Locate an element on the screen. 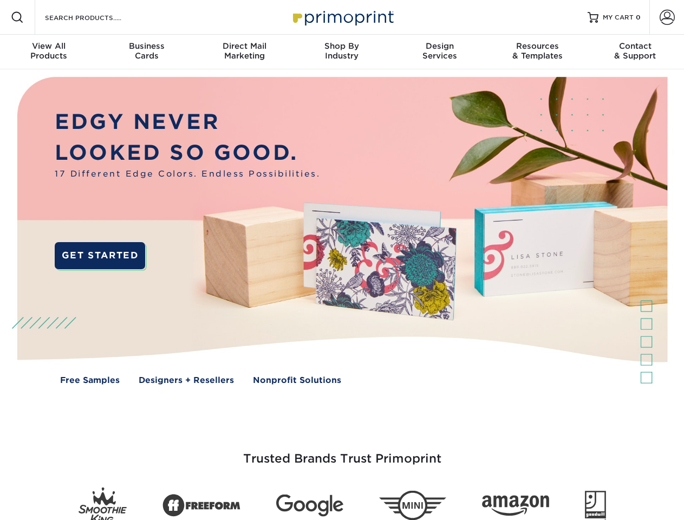 This screenshot has width=684, height=520. span: Direct Mail is located at coordinates (244, 46).